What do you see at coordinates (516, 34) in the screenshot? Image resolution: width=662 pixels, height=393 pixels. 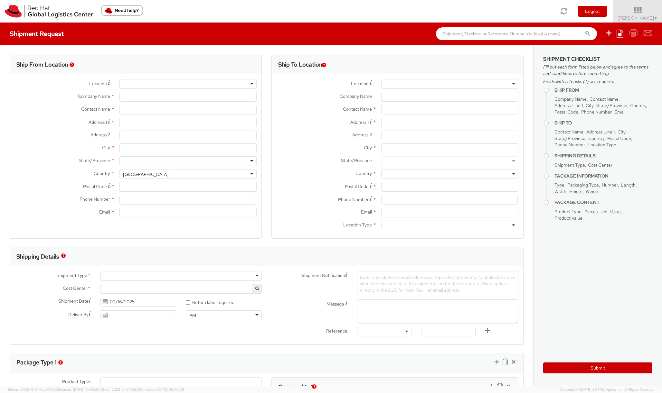 I see `input: Shipment, Tracking or Reference Number (at least 4 chars)` at bounding box center [516, 34].